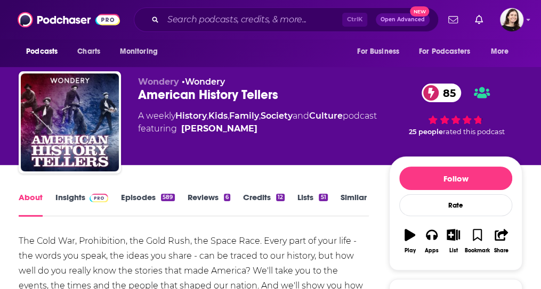 This screenshot has width=541, height=289. Describe the element at coordinates (512, 20) in the screenshot. I see `img: User Profile` at that location.